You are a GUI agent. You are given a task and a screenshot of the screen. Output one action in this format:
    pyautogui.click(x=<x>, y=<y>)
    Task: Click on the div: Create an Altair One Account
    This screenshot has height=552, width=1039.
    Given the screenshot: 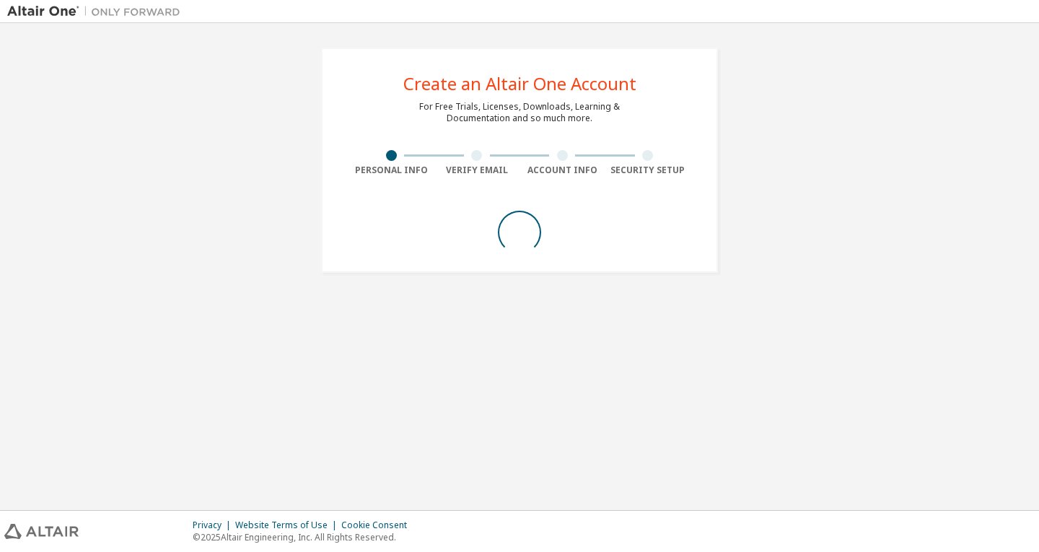 What is the action you would take?
    pyautogui.click(x=520, y=84)
    